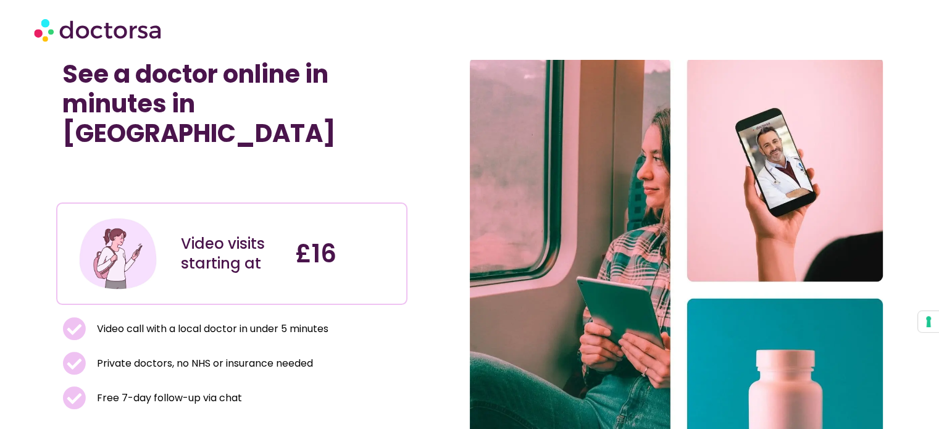  I want to click on div: Video visits starting at, so click(231, 254).